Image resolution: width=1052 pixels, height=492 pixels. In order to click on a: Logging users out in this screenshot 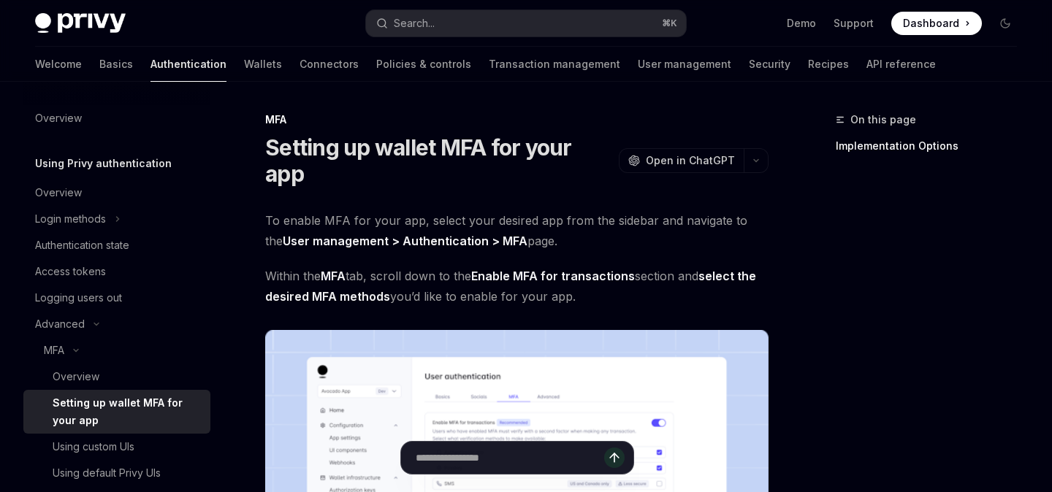, I will do `click(117, 298)`.